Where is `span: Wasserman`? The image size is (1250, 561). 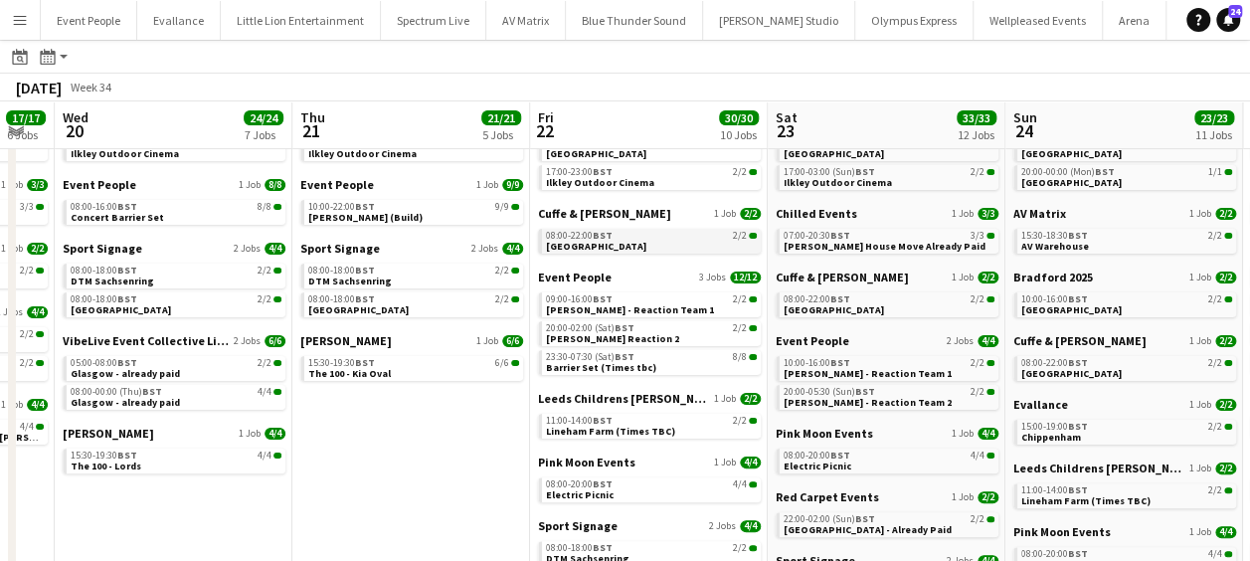
span: Wasserman is located at coordinates (346, 340).